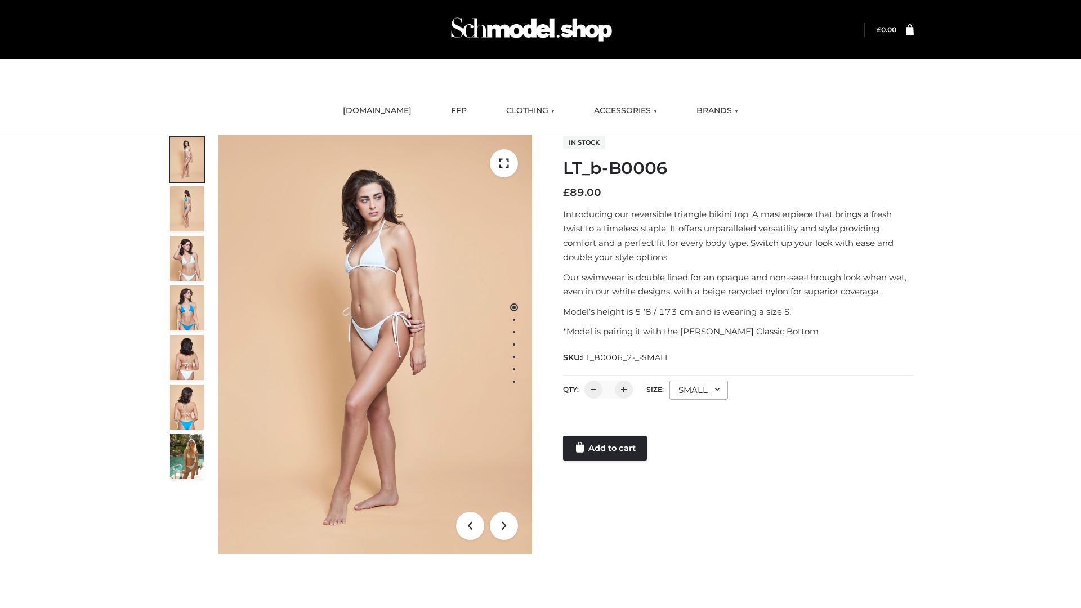  What do you see at coordinates (887, 29) in the screenshot?
I see `bdi: 0.00` at bounding box center [887, 29].